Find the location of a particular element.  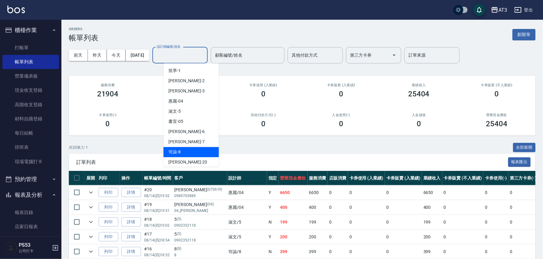

p: 08/14 (四) 19:02 is located at coordinates (158, 225).